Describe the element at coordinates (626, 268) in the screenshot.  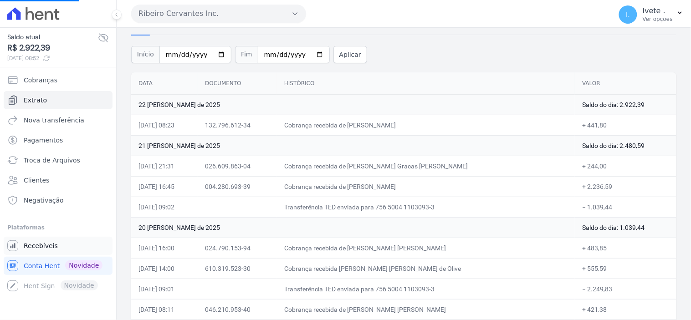
I see `td: + 555,59` at that location.